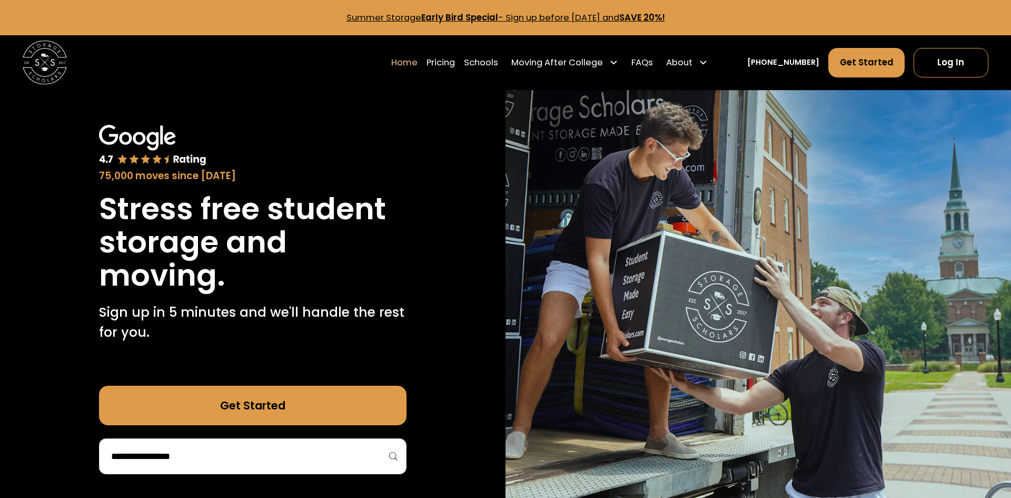 The width and height of the screenshot is (1011, 498). I want to click on a: Home, so click(404, 63).